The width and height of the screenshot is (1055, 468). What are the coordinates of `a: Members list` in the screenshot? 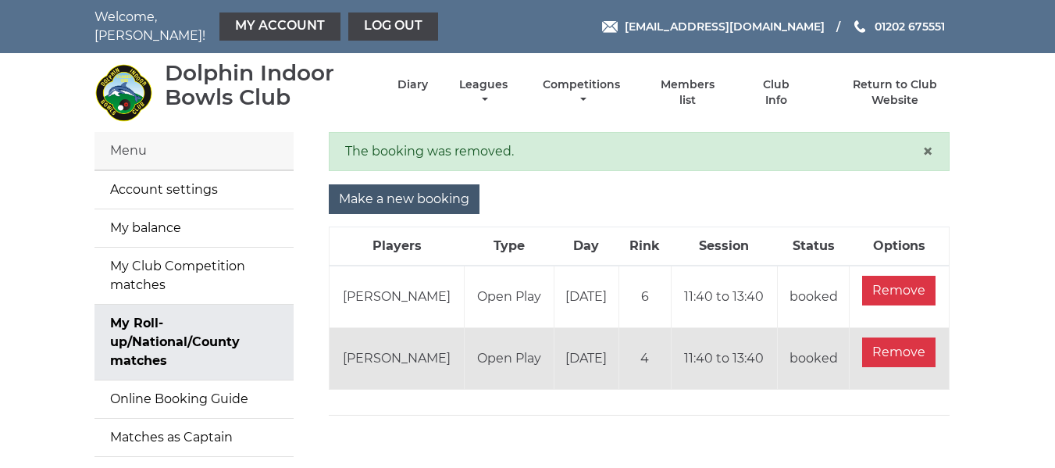 It's located at (687, 92).